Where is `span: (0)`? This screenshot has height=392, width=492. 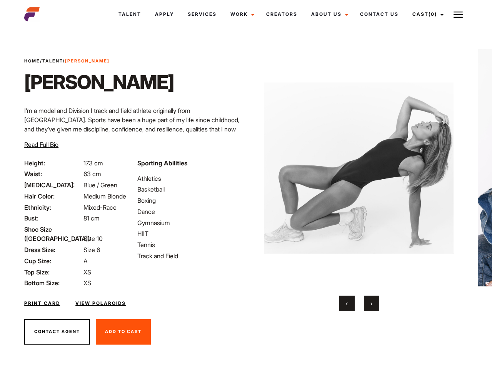 span: (0) is located at coordinates (433, 14).